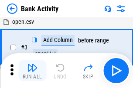 This screenshot has width=133, height=88. I want to click on div: range, so click(102, 41).